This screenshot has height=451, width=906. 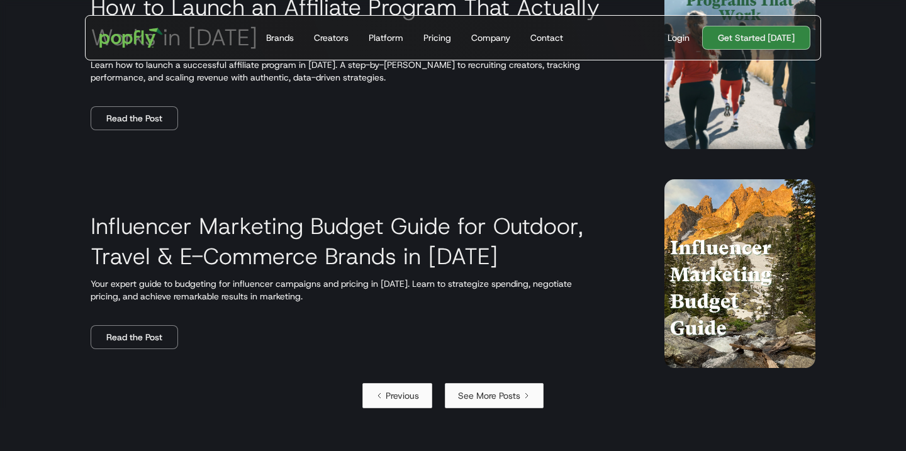 What do you see at coordinates (386, 38) in the screenshot?
I see `a: Platform` at bounding box center [386, 38].